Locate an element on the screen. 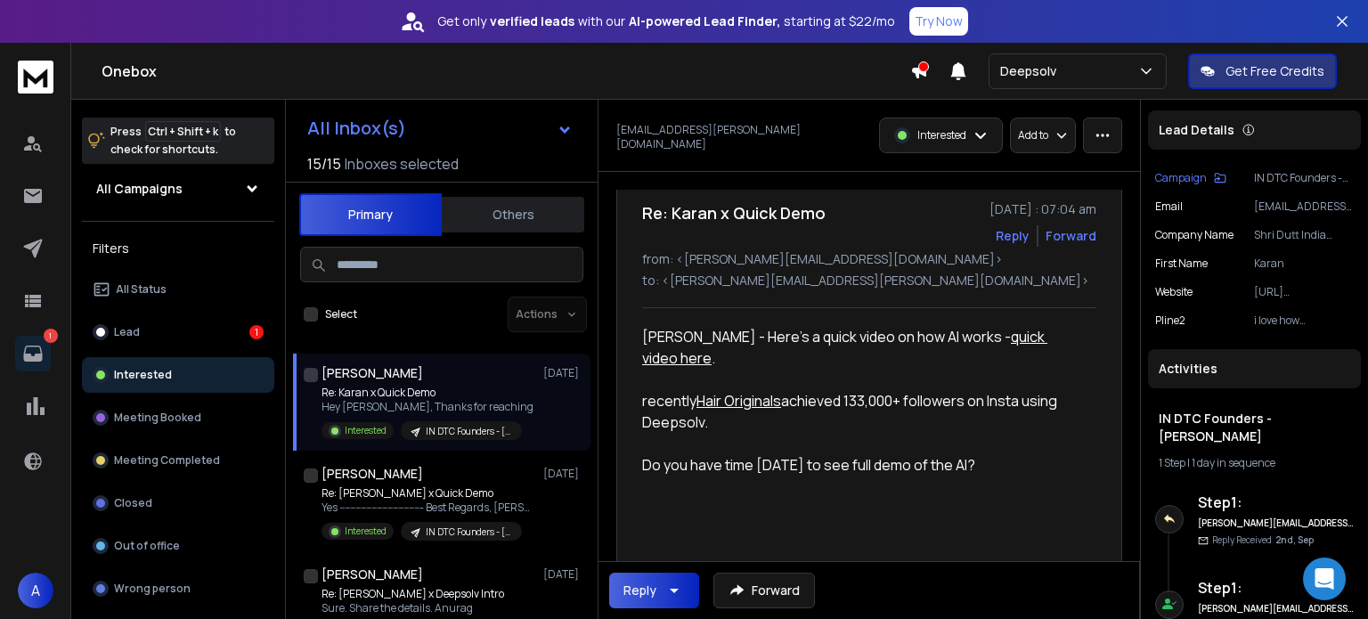  u: Hair Originals is located at coordinates (738, 401).